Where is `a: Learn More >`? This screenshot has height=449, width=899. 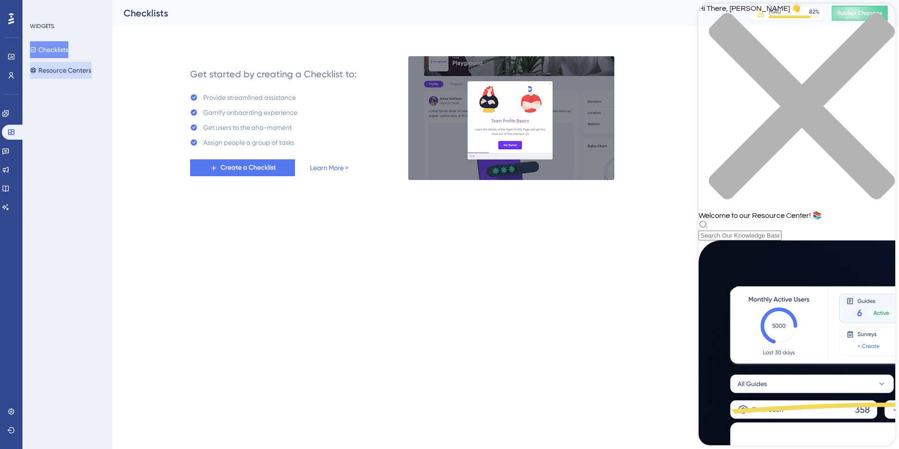 a: Learn More > is located at coordinates (329, 168).